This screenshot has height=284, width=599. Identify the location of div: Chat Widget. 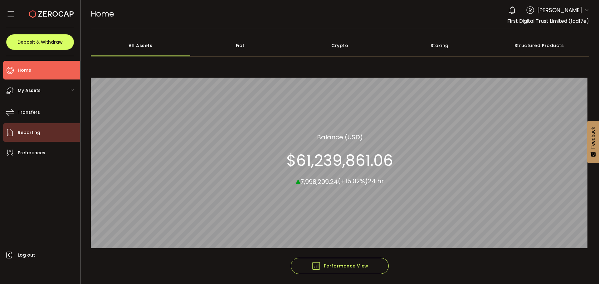
(583, 269).